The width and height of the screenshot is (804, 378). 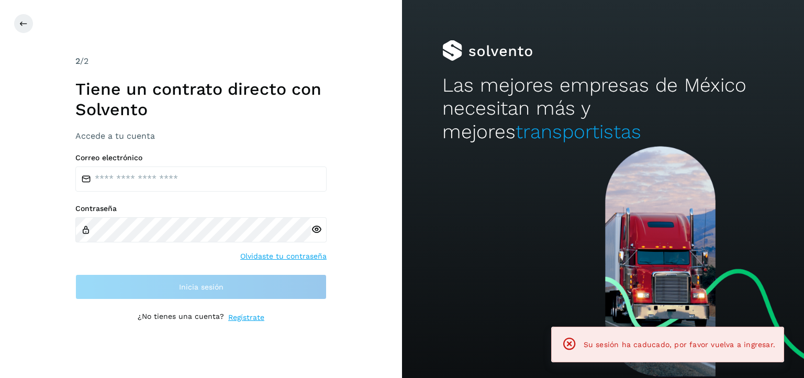 I want to click on label: Contraseña, so click(x=201, y=208).